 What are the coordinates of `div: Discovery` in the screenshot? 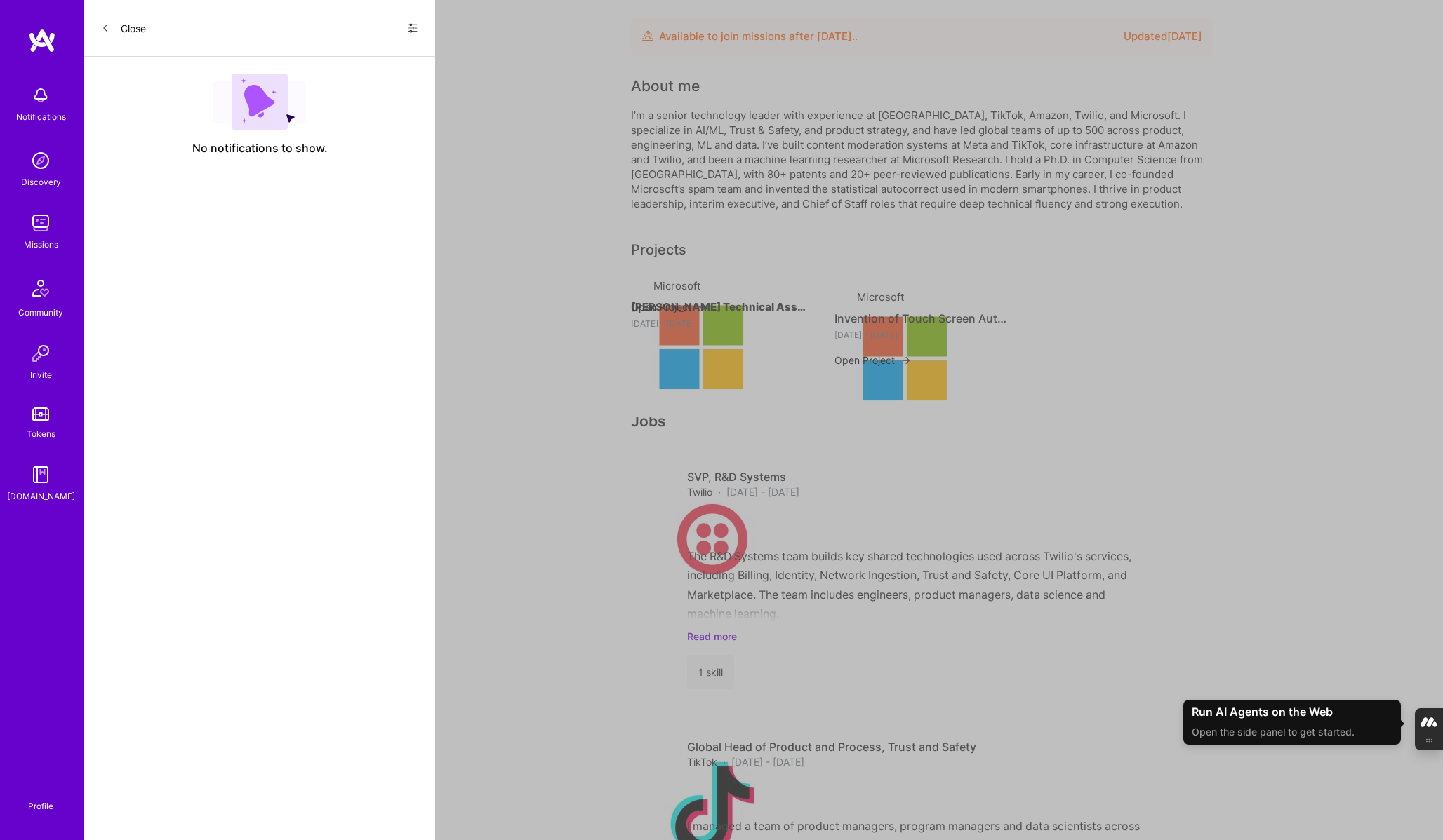 It's located at (40, 182).